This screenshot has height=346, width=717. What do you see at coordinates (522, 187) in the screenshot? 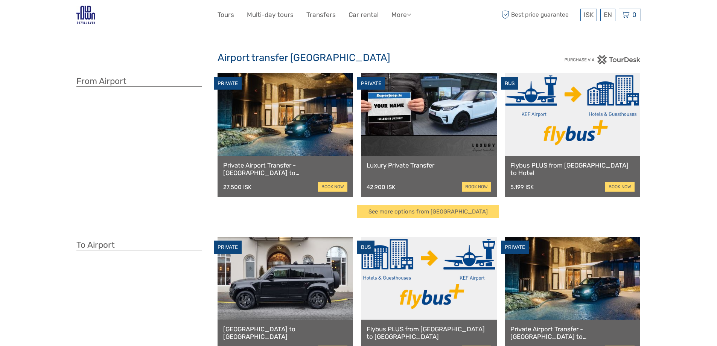
I see `div: 5.199 ISK` at bounding box center [522, 187].